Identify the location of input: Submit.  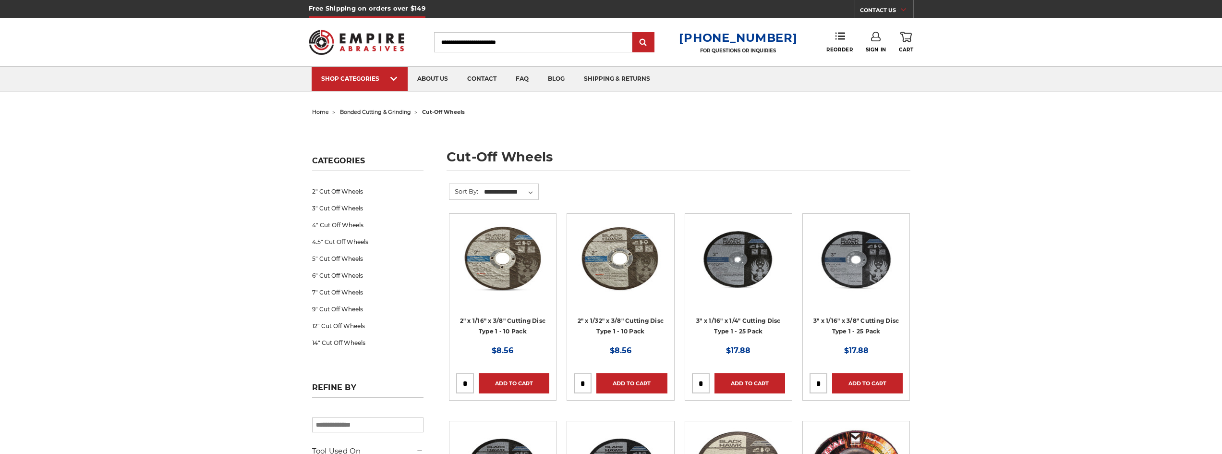
(643, 43).